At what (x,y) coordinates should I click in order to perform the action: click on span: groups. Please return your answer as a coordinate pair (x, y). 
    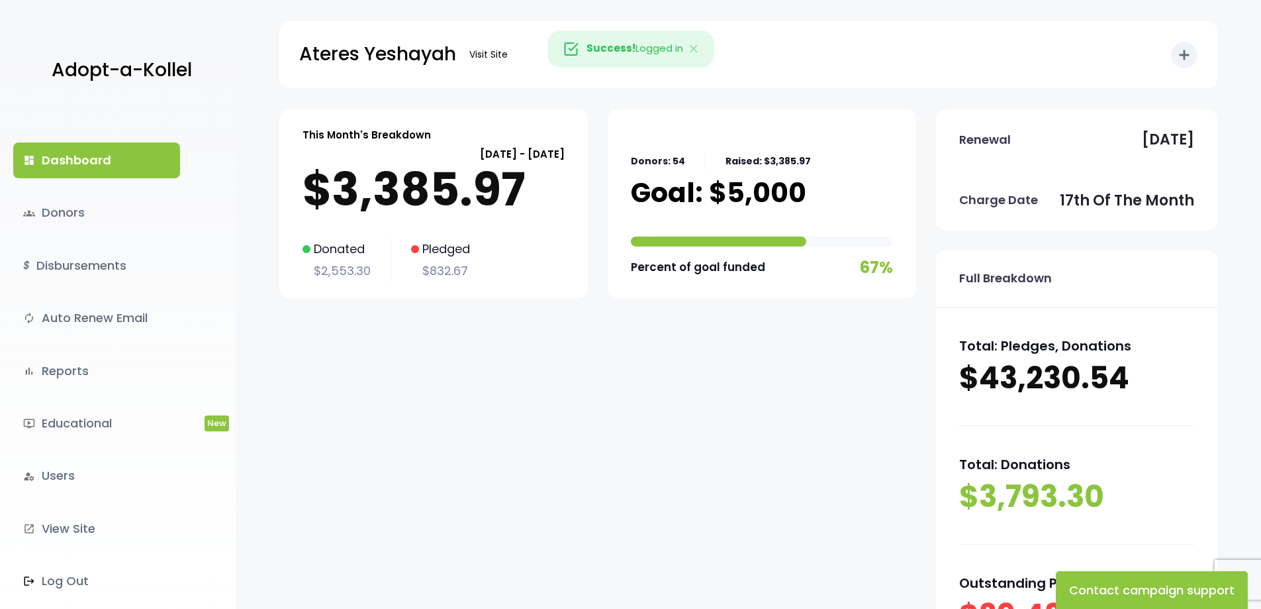
    Looking at the image, I should click on (29, 213).